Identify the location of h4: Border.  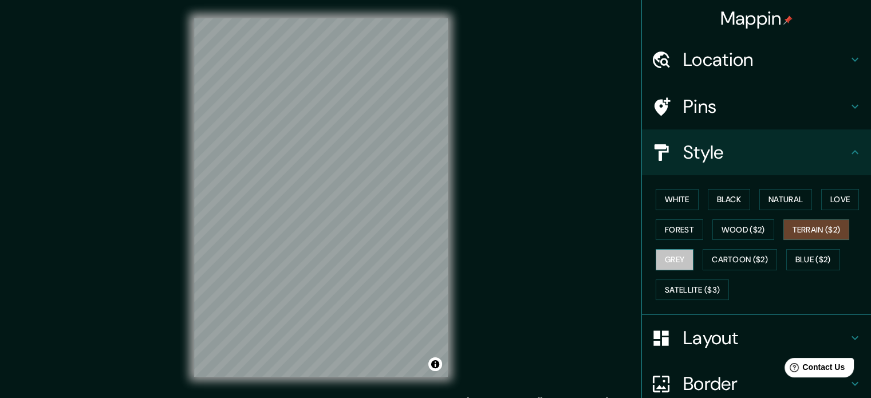
(765, 384).